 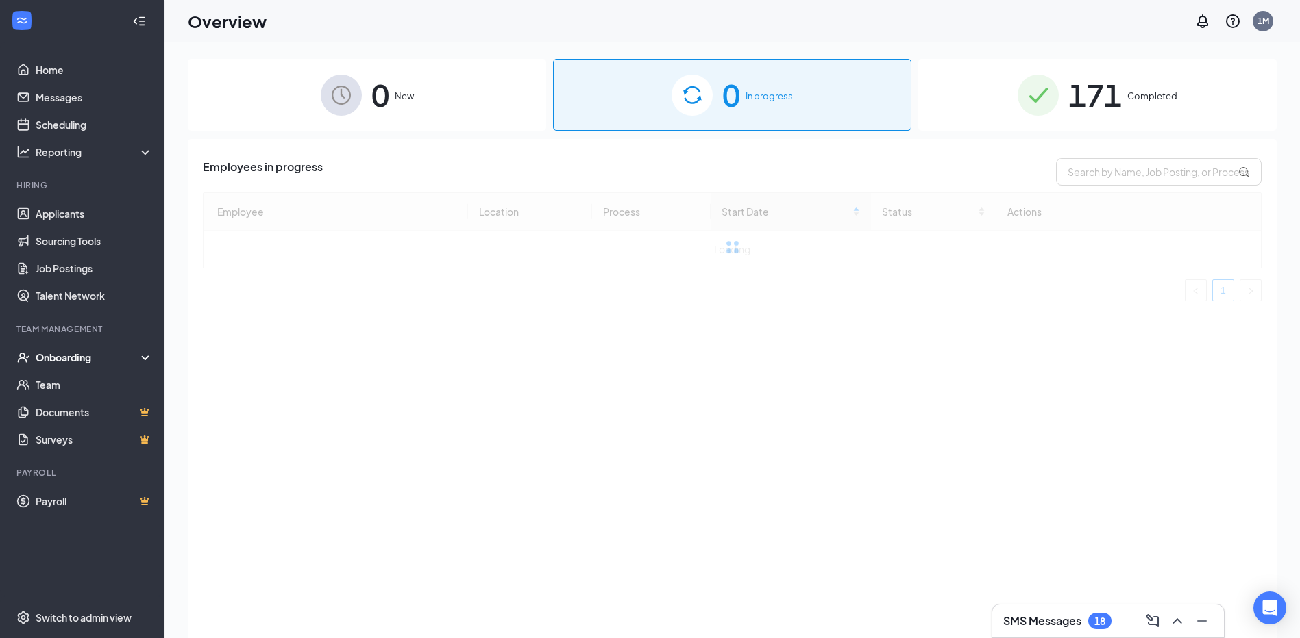 What do you see at coordinates (1202, 21) in the screenshot?
I see `svg: Notifications` at bounding box center [1202, 21].